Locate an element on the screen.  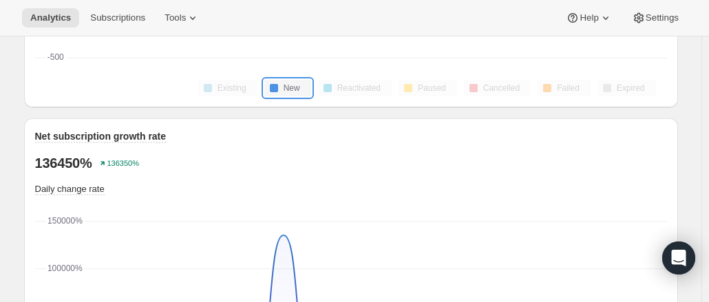
button: Settings is located at coordinates (656, 18).